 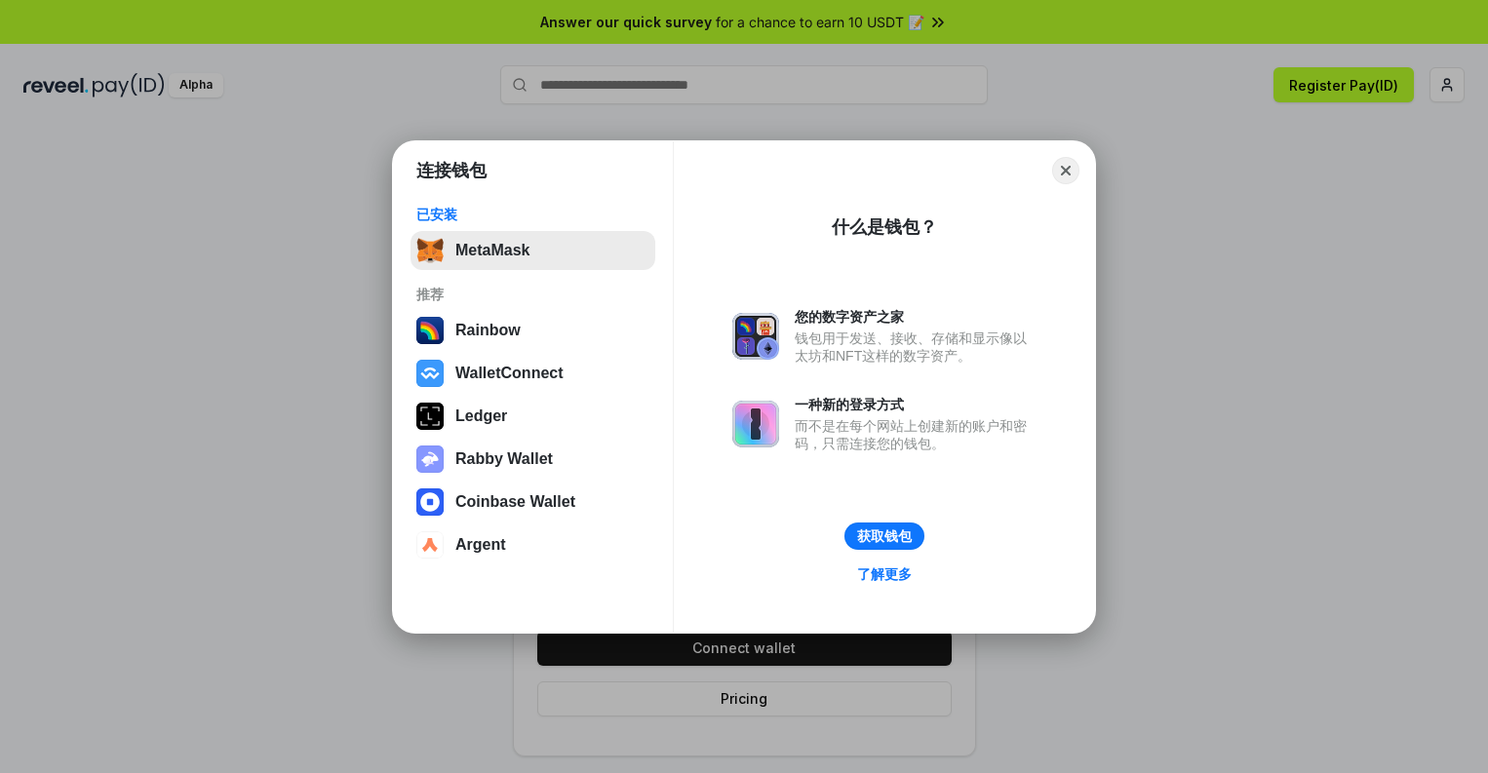 What do you see at coordinates (916, 405) in the screenshot?
I see `div: 一种新的登录方式` at bounding box center [916, 405].